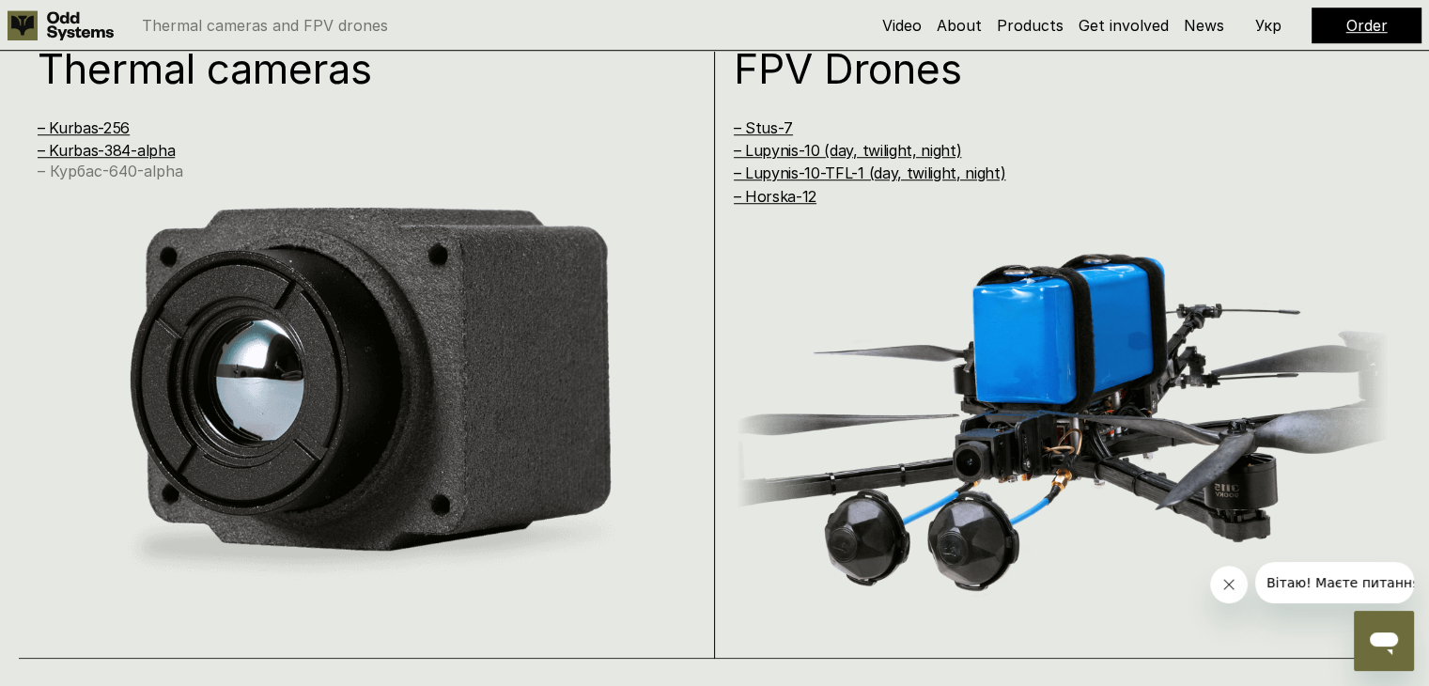 The height and width of the screenshot is (686, 1429). What do you see at coordinates (106, 150) in the screenshot?
I see `a: – Kurbas-384-alpha` at bounding box center [106, 150].